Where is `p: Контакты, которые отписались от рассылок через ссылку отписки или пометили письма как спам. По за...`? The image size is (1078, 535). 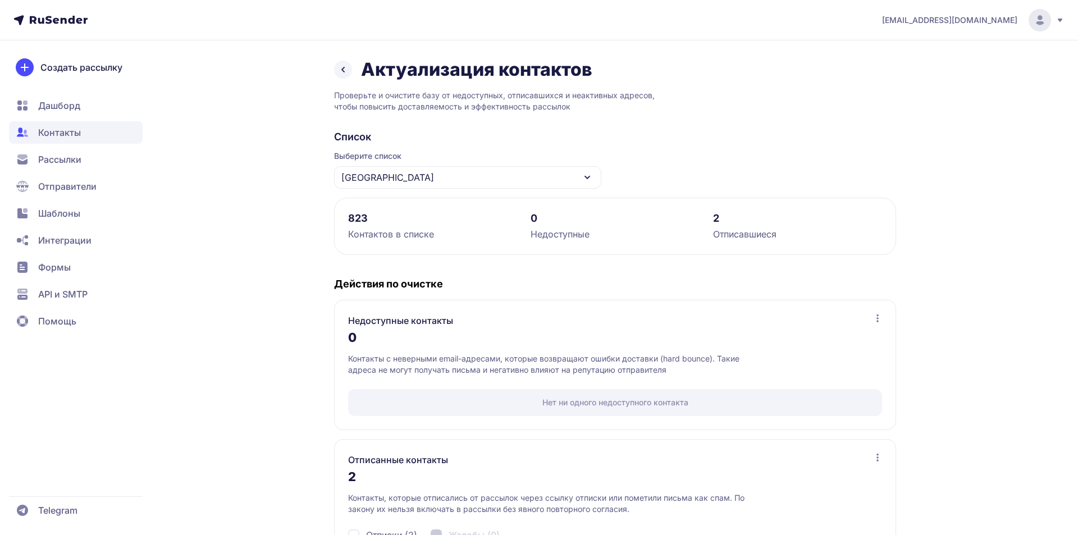
p: Контакты, которые отписались от рассылок через ссылку отписки или пометили письма как спам. По за... is located at coordinates (557, 504).